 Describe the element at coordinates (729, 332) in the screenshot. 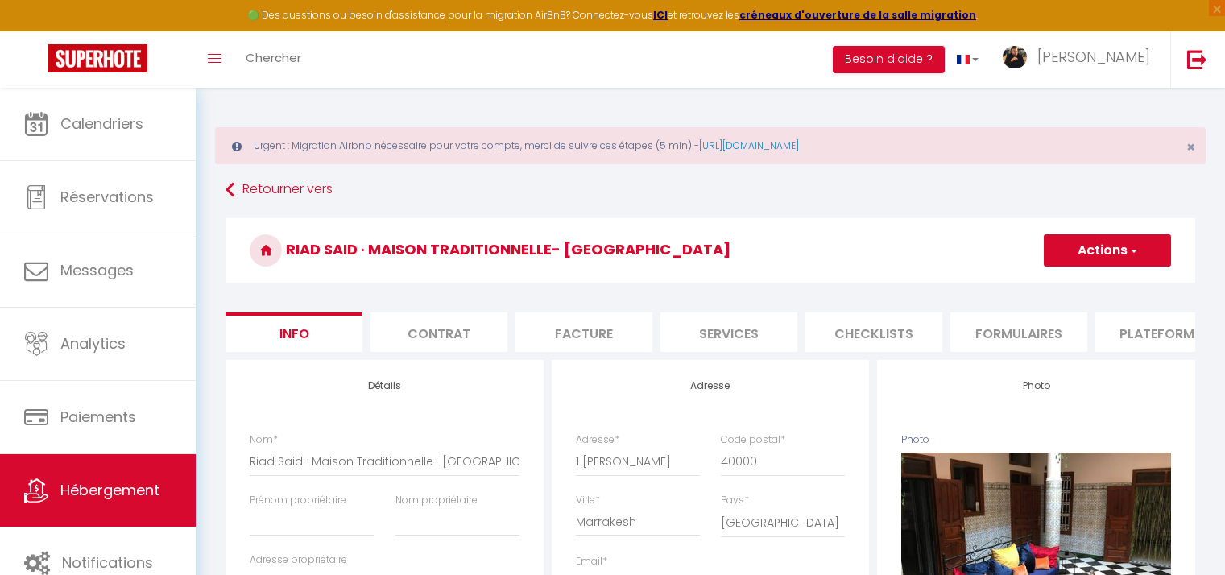

I see `li: Services` at that location.